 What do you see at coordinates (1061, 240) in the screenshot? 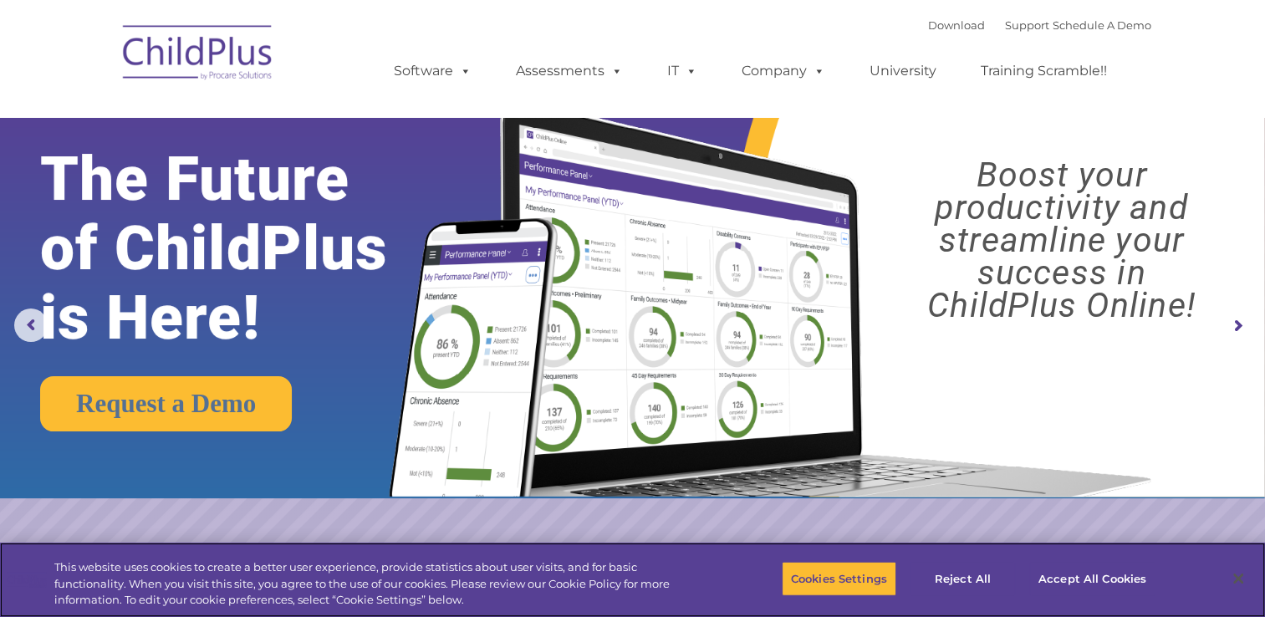
I see `rs-layer: Boost your productivity and streamline your success in ChildPlus Online!` at bounding box center [1061, 240].